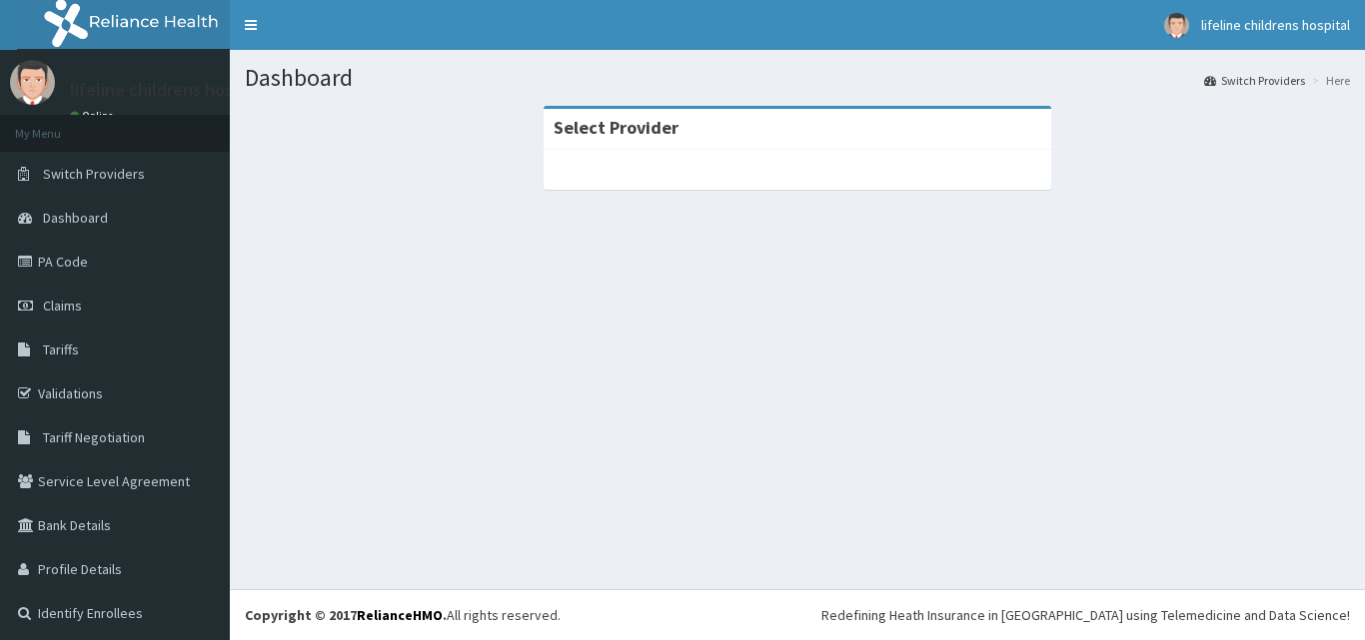 Image resolution: width=1365 pixels, height=640 pixels. I want to click on strong: Copyright © 2017 ., so click(346, 615).